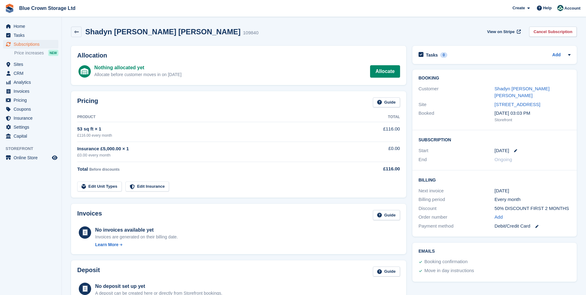 Image resolution: width=586 pixels, height=295 pixels. Describe the element at coordinates (32, 26) in the screenshot. I see `span: Home` at that location.